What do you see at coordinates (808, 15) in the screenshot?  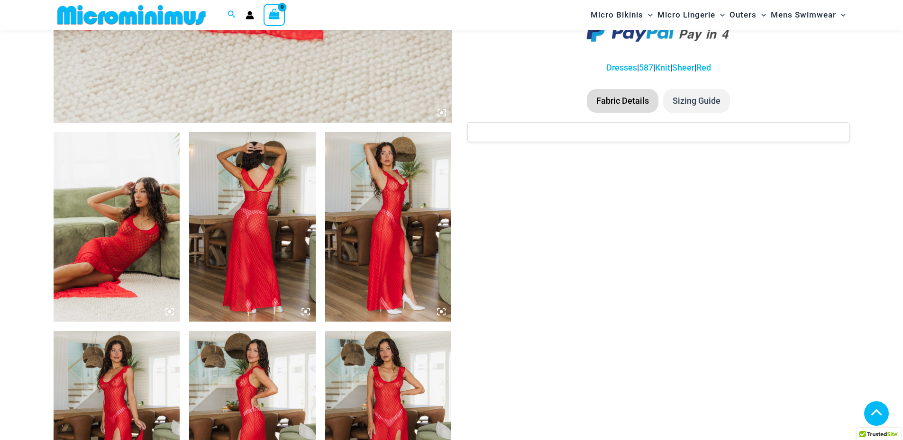 I see `a: Mens SwimwearMenu ToggleMenu Toggle` at bounding box center [808, 15].